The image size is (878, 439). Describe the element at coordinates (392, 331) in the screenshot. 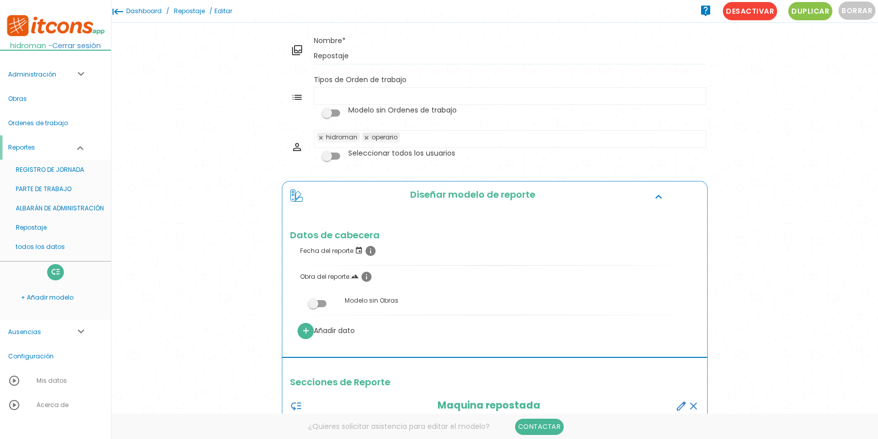

I see `div: Añadir dato` at that location.